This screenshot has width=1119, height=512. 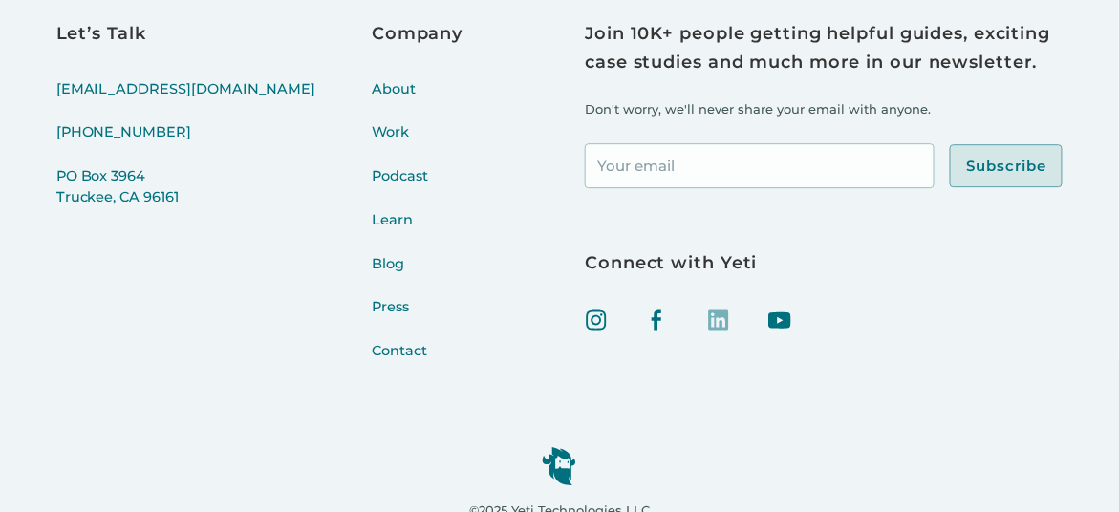 I want to click on h3: Connect with Yeti, so click(x=824, y=264).